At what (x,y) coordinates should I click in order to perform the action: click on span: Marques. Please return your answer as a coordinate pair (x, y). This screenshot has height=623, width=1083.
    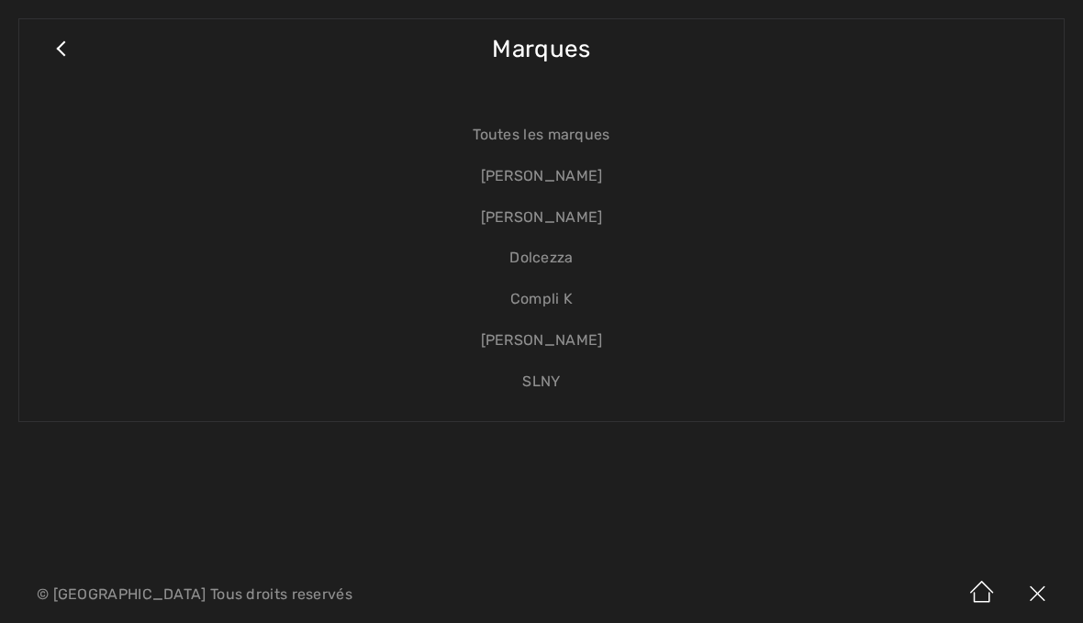
    Looking at the image, I should click on (541, 49).